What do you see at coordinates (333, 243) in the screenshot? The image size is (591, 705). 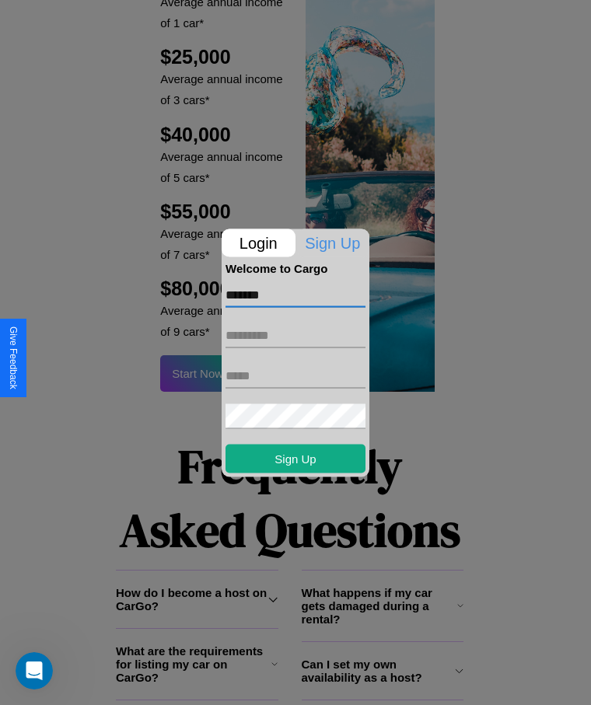 I see `p: Sign Up` at bounding box center [333, 243].